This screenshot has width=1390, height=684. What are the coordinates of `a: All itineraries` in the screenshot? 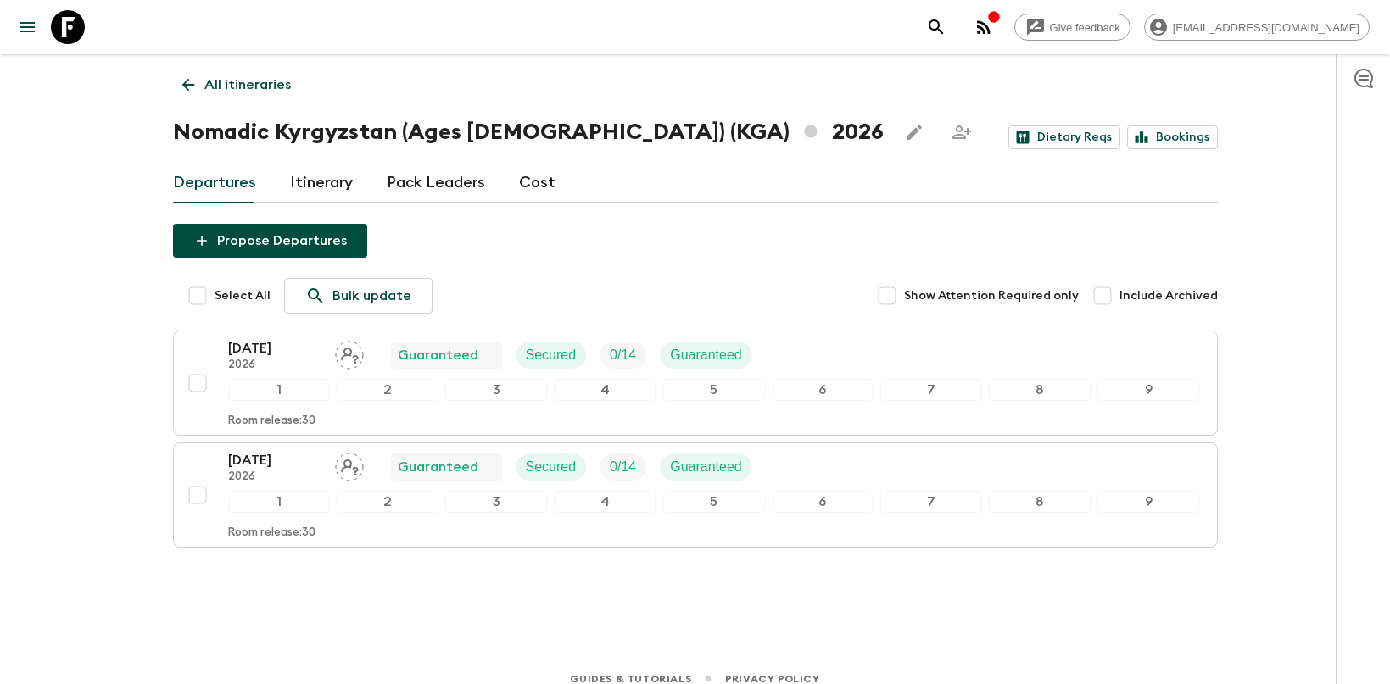 It's located at (237, 85).